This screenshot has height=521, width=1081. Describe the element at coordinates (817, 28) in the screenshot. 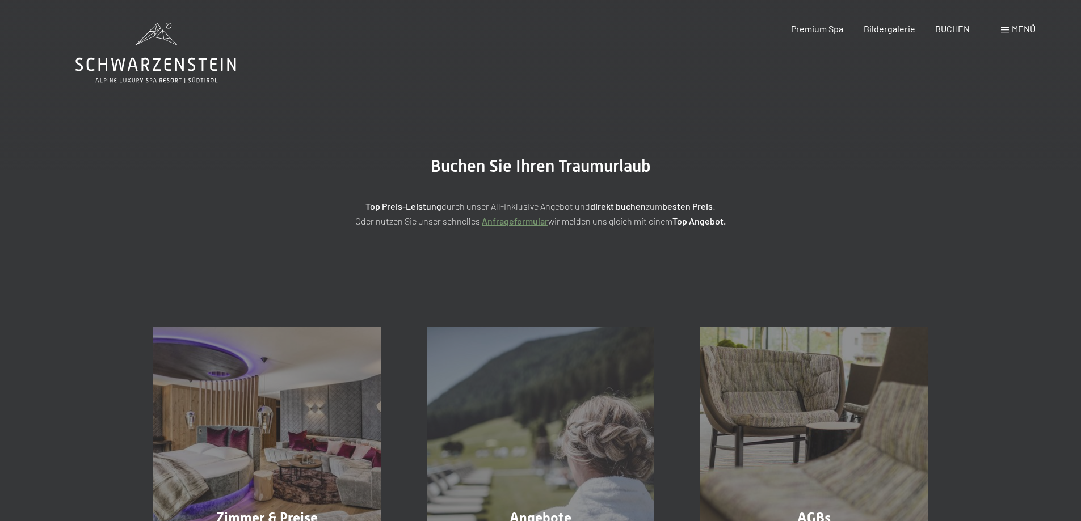

I see `a: Premium Spa` at that location.